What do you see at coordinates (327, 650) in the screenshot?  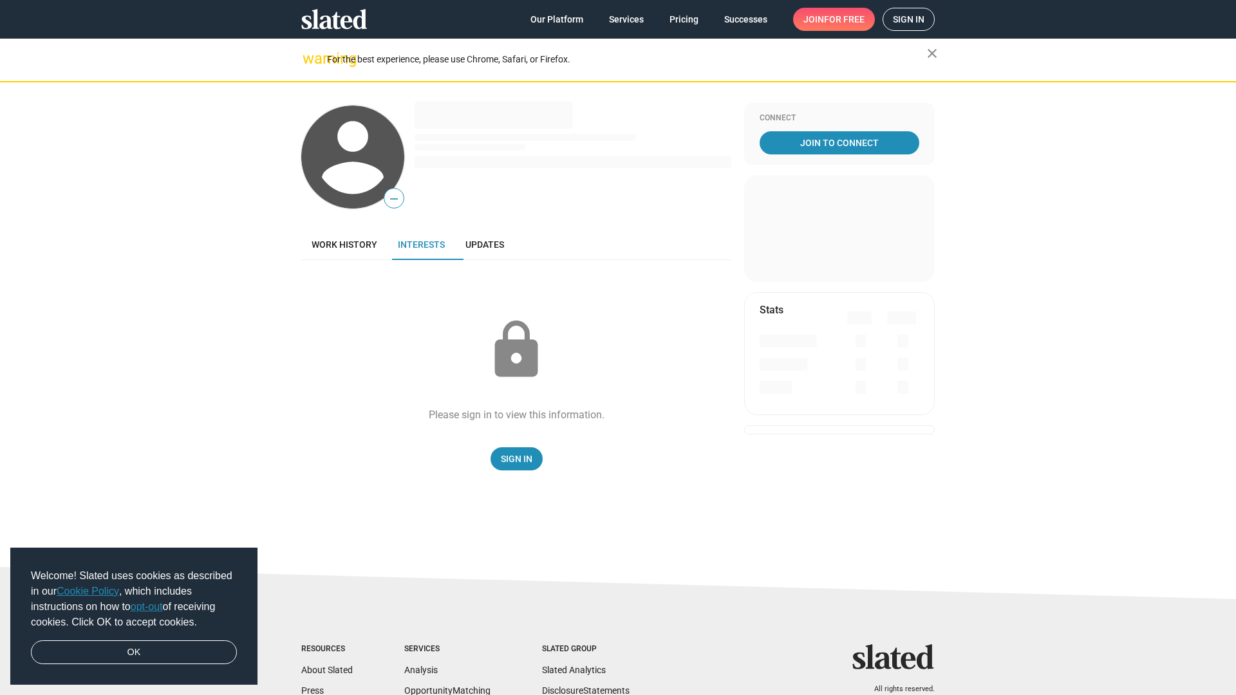 I see `div: Resources` at bounding box center [327, 650].